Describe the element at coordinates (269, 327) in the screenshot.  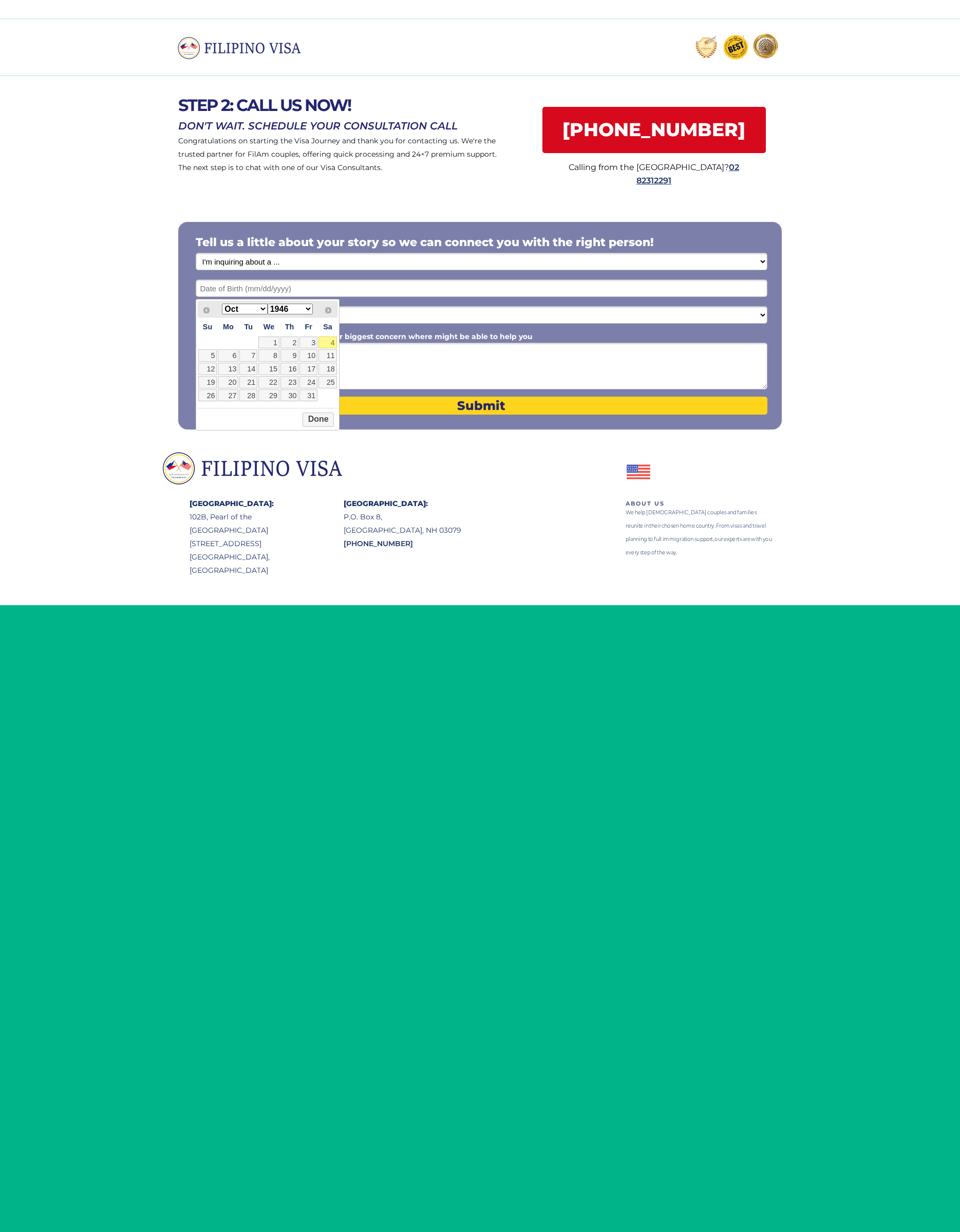
I see `span: Wednesday` at that location.